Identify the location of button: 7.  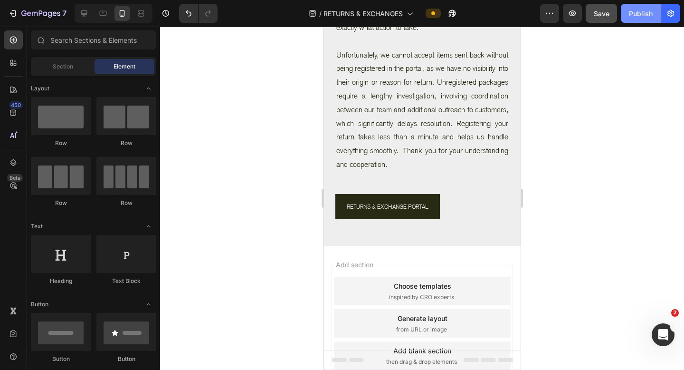
(37, 13).